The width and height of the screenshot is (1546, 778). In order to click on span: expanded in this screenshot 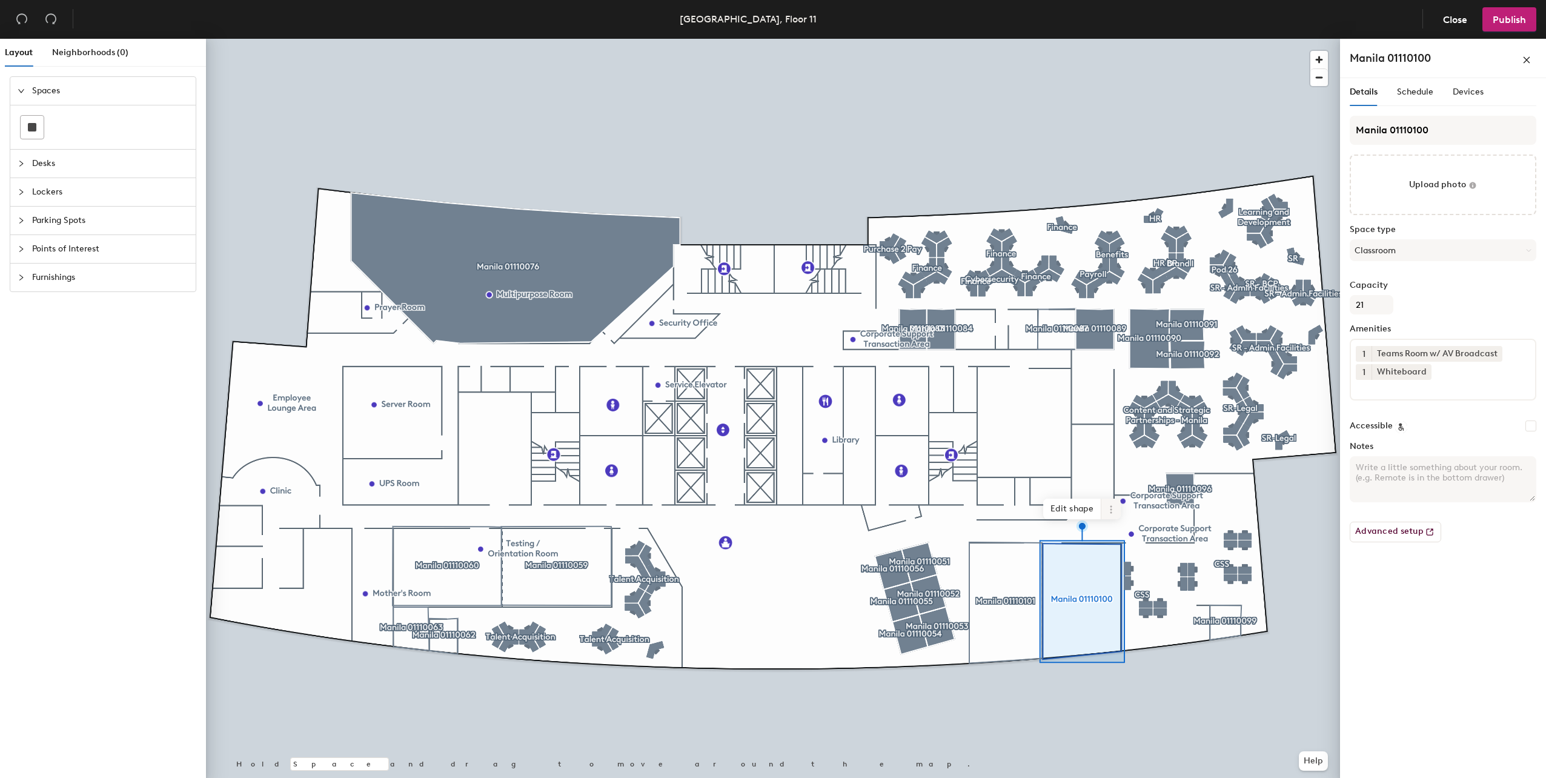, I will do `click(21, 91)`.